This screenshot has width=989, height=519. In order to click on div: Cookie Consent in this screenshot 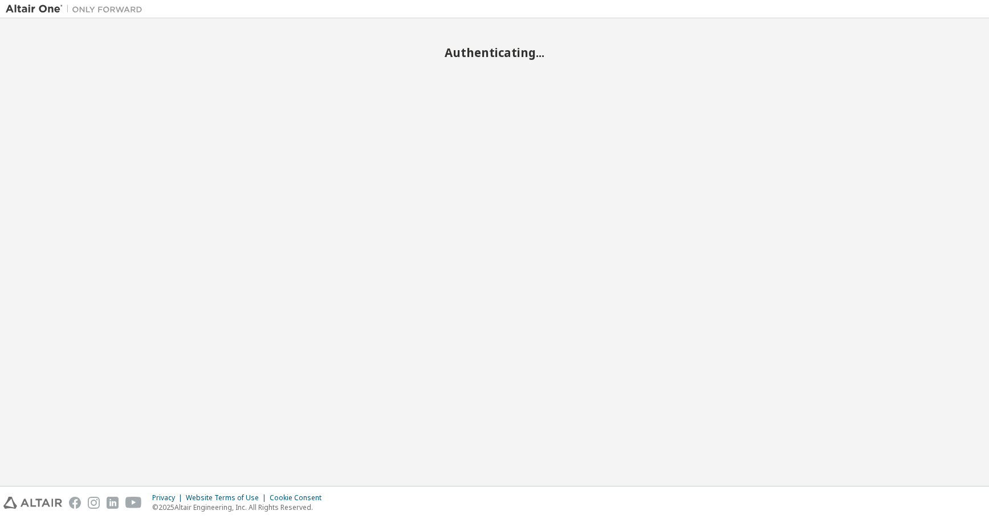, I will do `click(299, 497)`.